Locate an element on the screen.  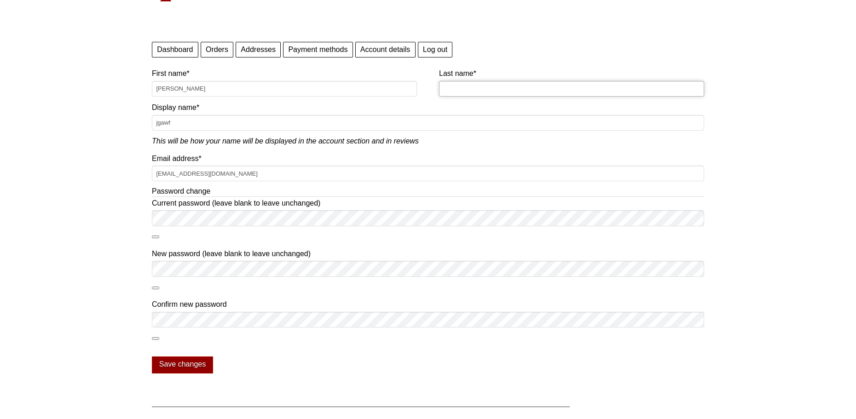
em: This will be how your name will be displayed in the account section and in reviews is located at coordinates (285, 141).